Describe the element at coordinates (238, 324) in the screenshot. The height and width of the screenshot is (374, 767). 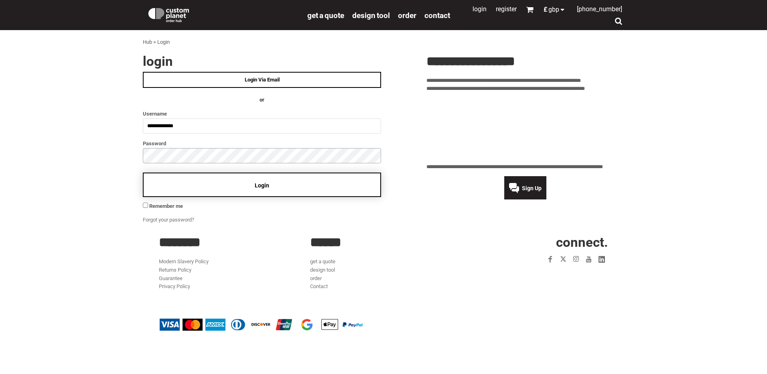
I see `img: Diners Club` at that location.